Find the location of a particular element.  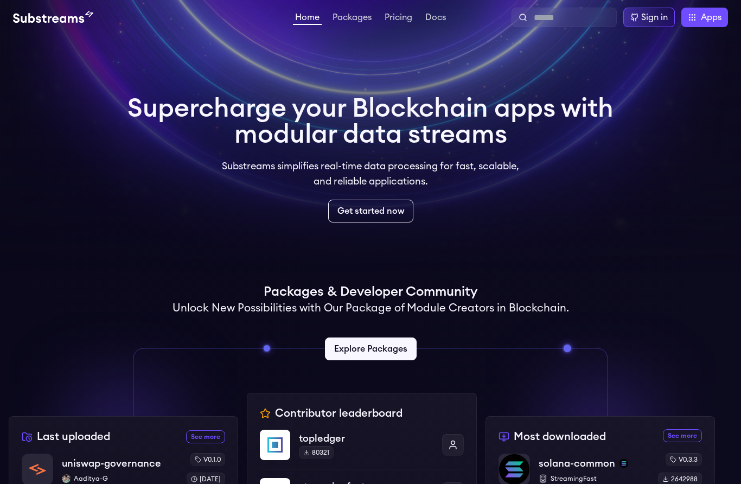

a: Sign in is located at coordinates (649, 17).